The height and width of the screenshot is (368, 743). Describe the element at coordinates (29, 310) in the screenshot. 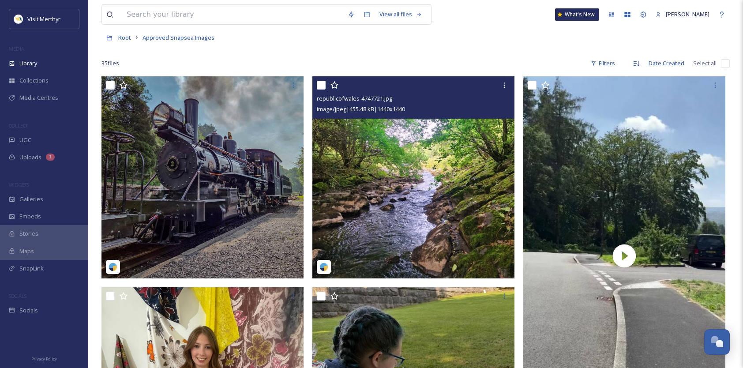

I see `span: Socials` at that location.